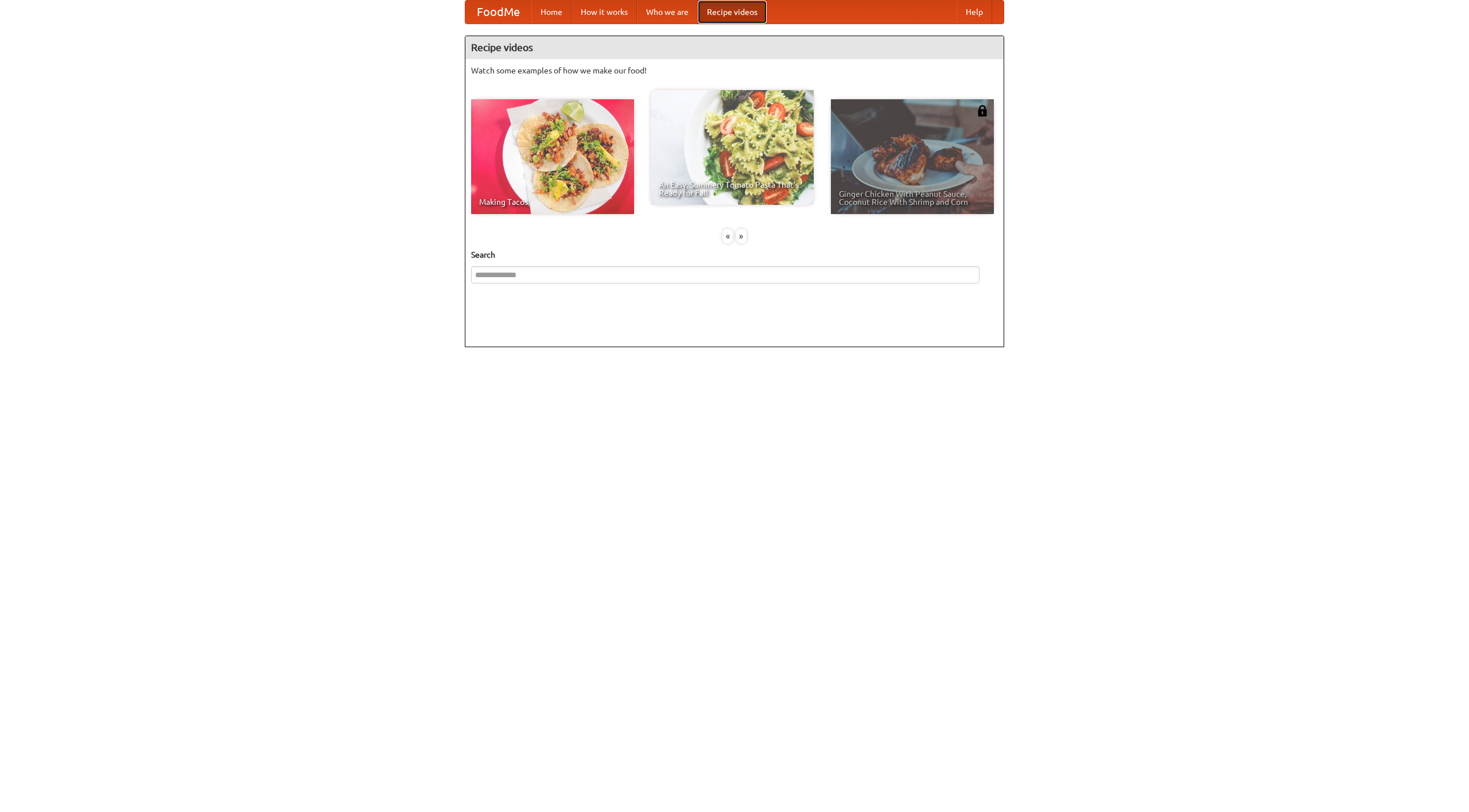 Image resolution: width=1469 pixels, height=812 pixels. Describe the element at coordinates (668, 12) in the screenshot. I see `a: Who we are` at that location.